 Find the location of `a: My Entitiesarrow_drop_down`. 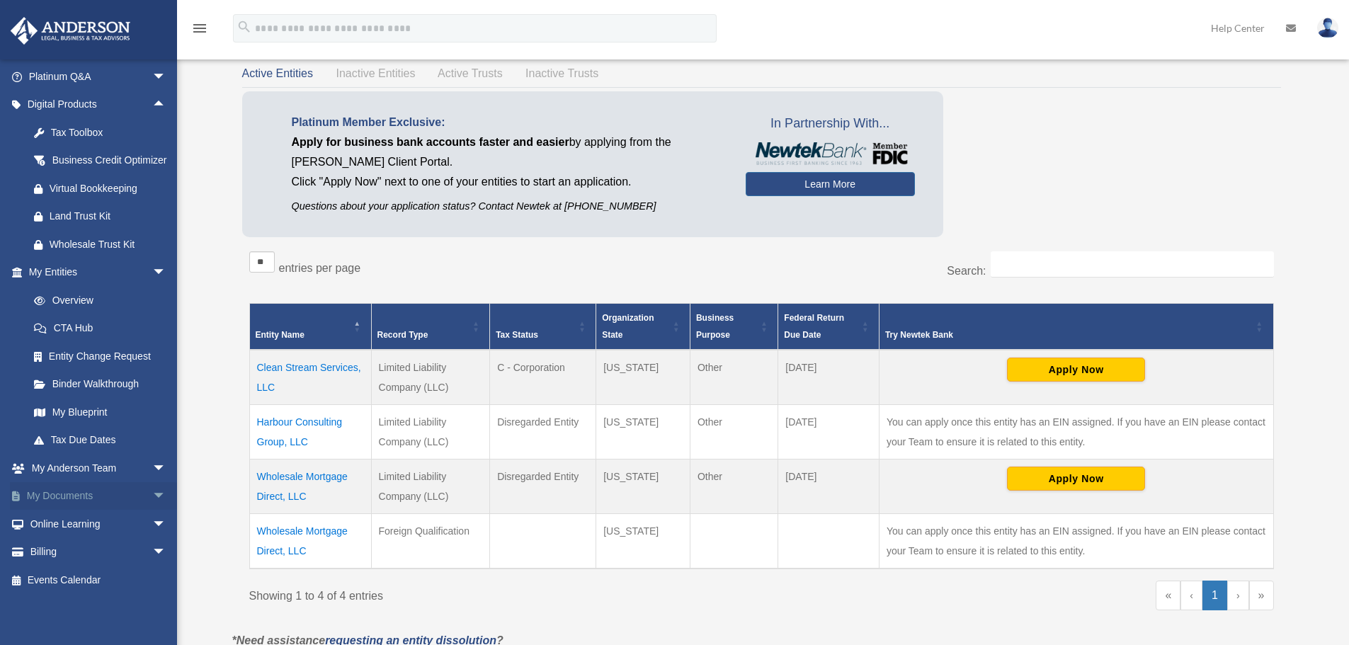

a: My Entitiesarrow_drop_down is located at coordinates (95, 273).